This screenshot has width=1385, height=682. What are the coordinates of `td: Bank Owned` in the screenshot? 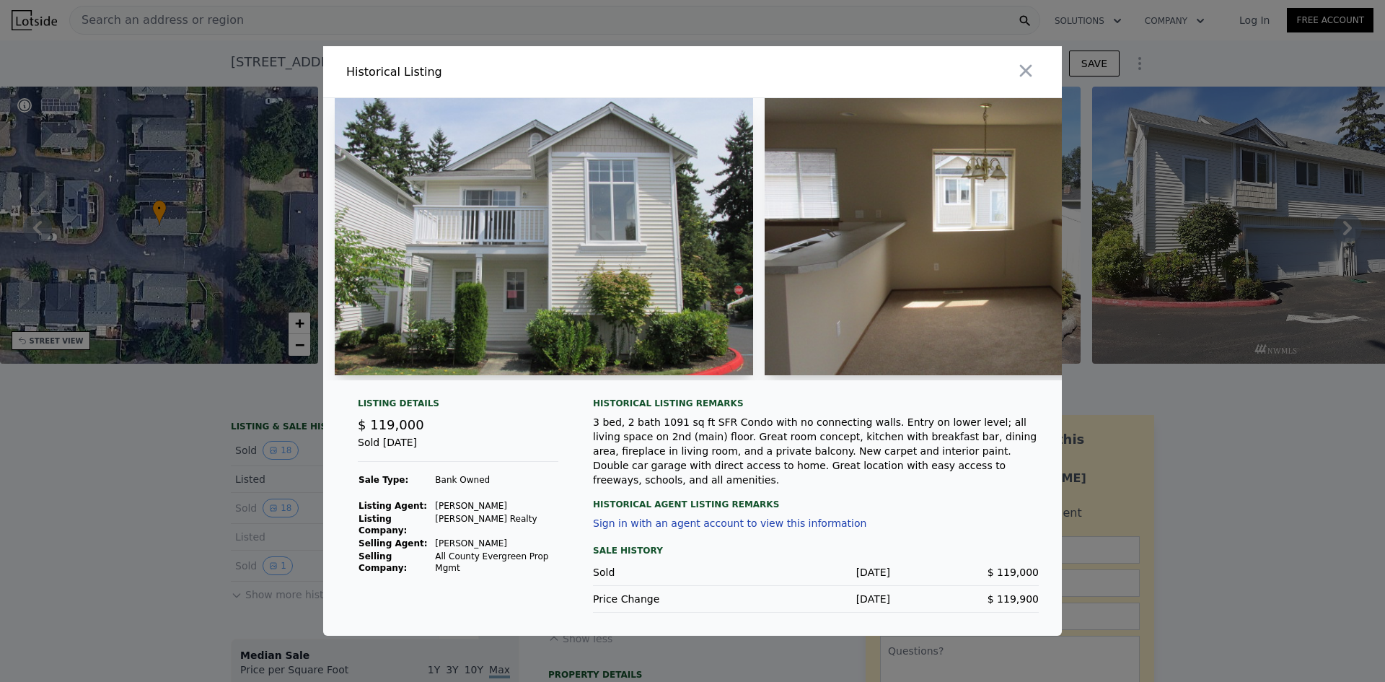 It's located at (496, 480).